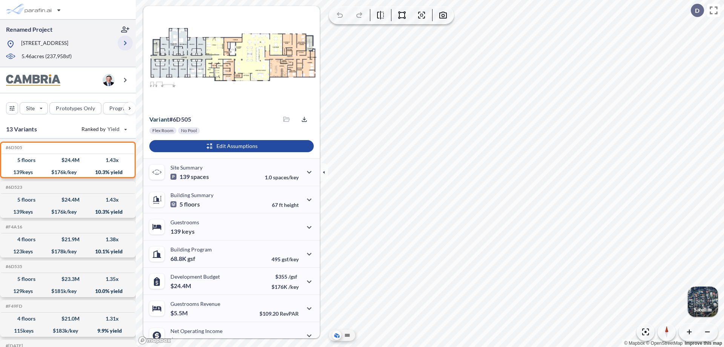 The width and height of the screenshot is (724, 347). I want to click on p: 5.46 acres ( 237,958 sf), so click(46, 57).